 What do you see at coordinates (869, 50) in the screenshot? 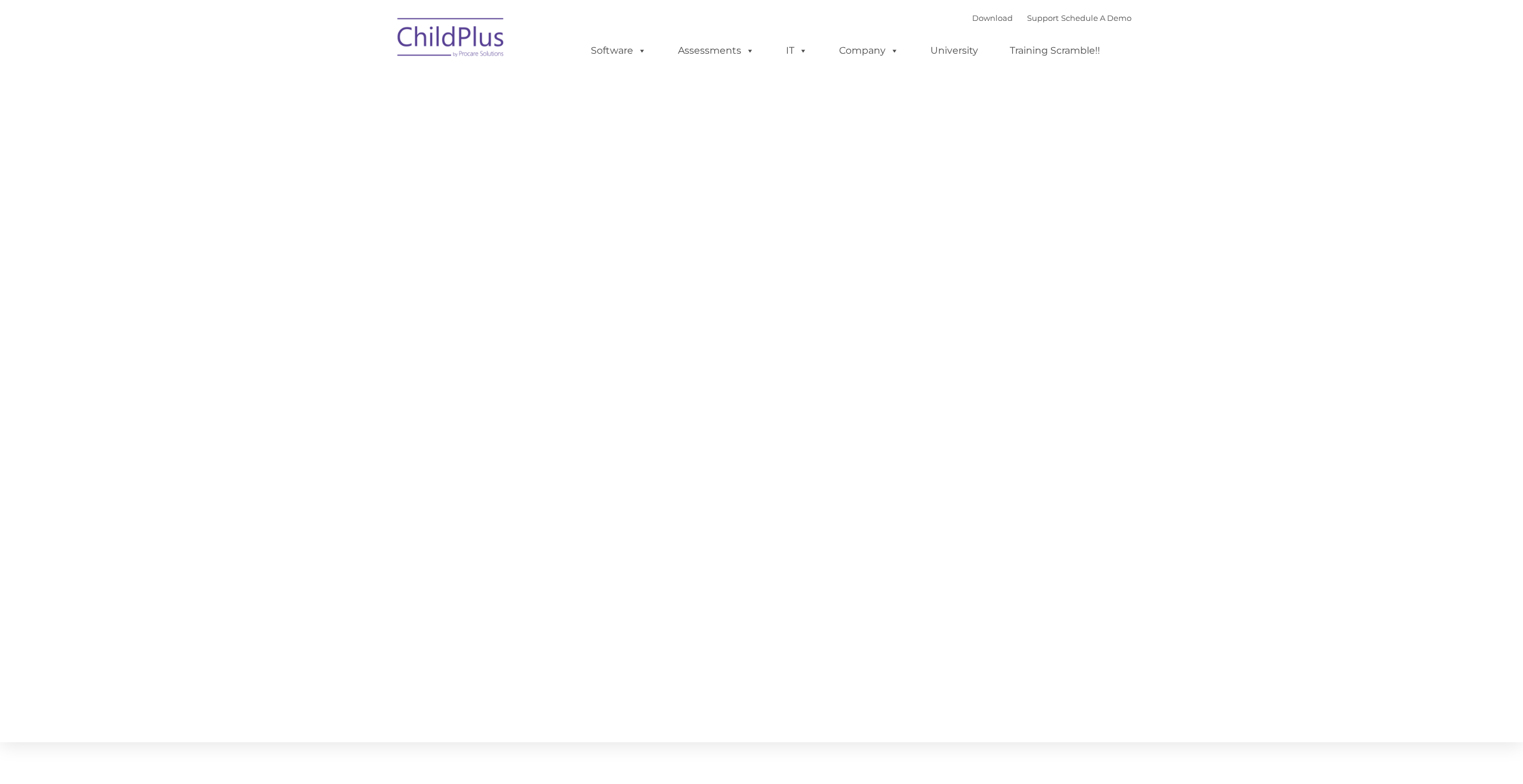
I see `a: Company` at bounding box center [869, 50].